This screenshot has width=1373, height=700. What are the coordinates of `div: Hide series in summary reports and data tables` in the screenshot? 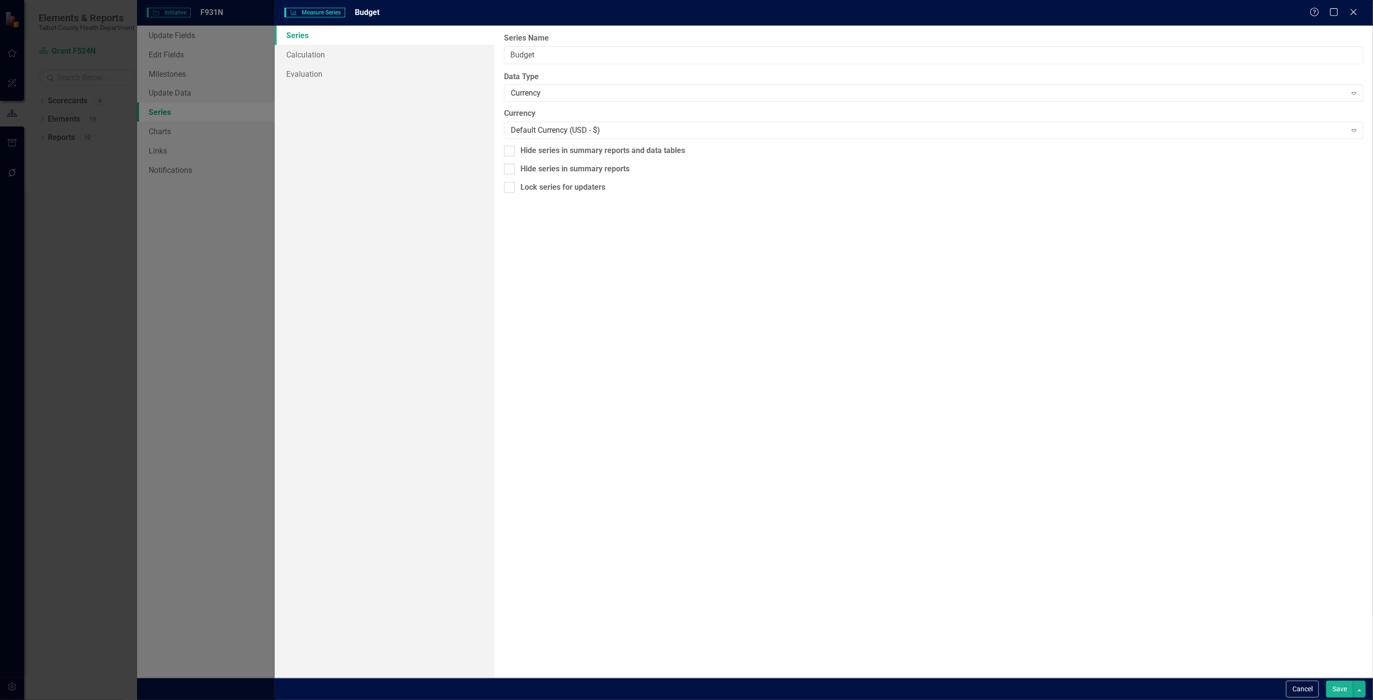 It's located at (603, 151).